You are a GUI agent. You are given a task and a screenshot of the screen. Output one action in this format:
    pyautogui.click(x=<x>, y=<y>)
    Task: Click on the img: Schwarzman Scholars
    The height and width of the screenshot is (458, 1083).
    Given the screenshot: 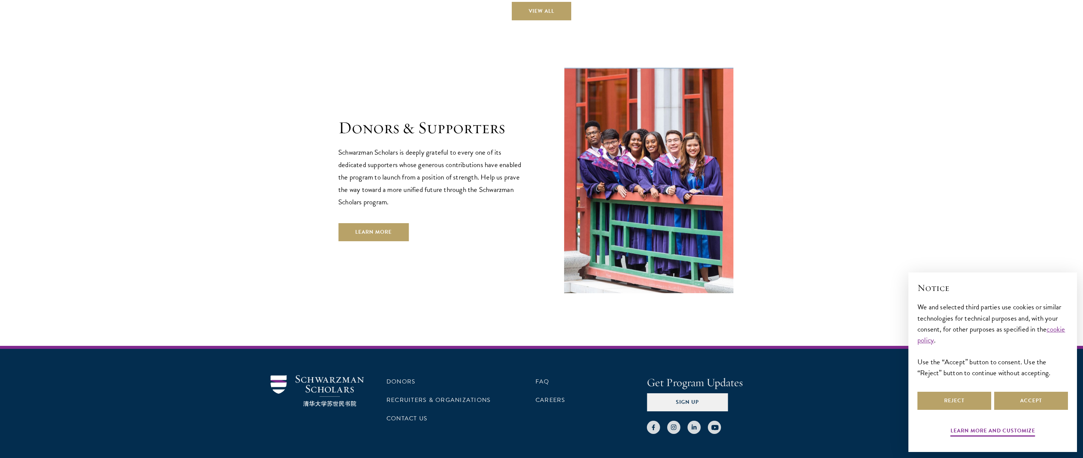 What is the action you would take?
    pyautogui.click(x=317, y=391)
    